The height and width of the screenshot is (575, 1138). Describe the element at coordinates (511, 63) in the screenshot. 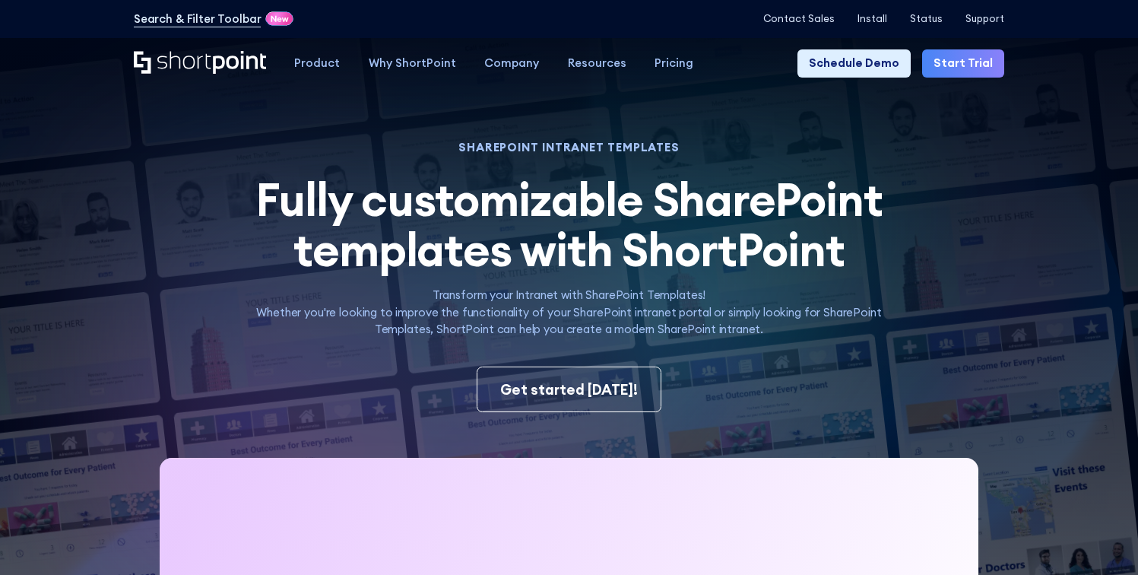

I see `a: Company` at that location.